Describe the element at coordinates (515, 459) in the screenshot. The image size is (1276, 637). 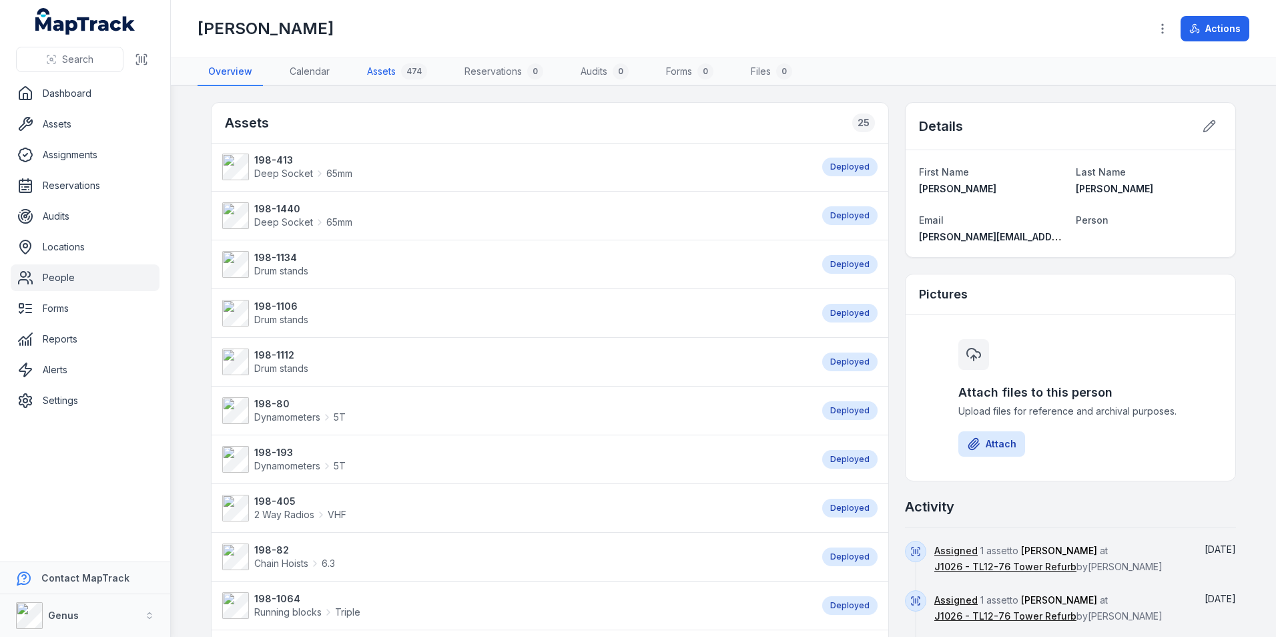
I see `a: 198-193Dynamometers5T` at that location.